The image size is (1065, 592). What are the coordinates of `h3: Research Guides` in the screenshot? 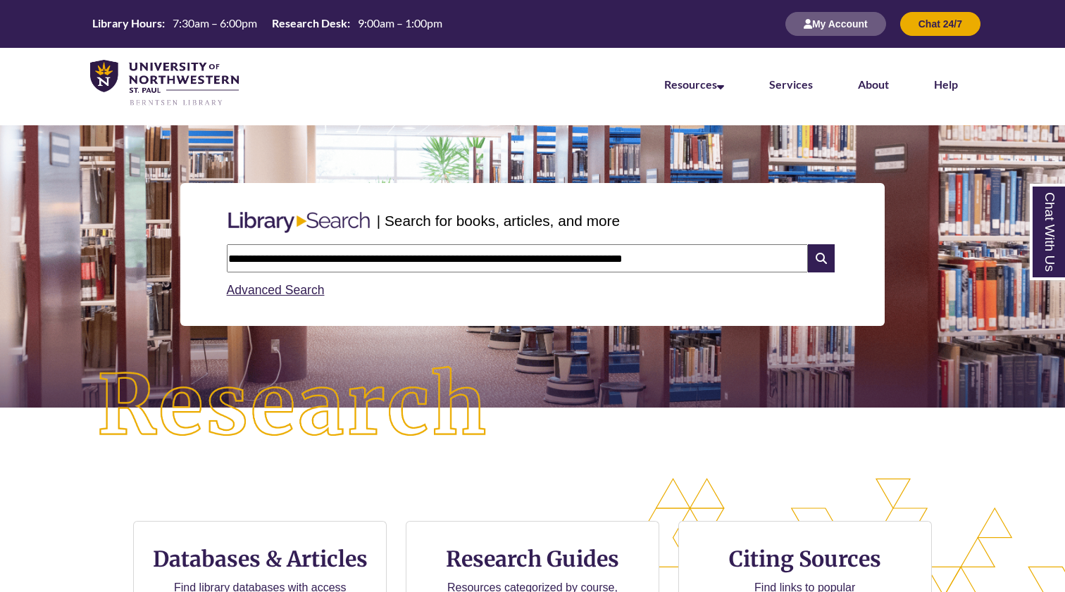 It's located at (533, 559).